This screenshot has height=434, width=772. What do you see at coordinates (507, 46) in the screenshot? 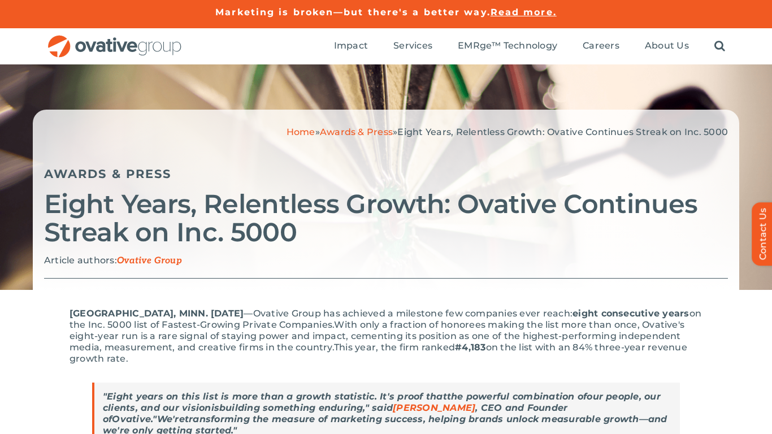
I see `span: EMRge™ Technology` at bounding box center [507, 46].